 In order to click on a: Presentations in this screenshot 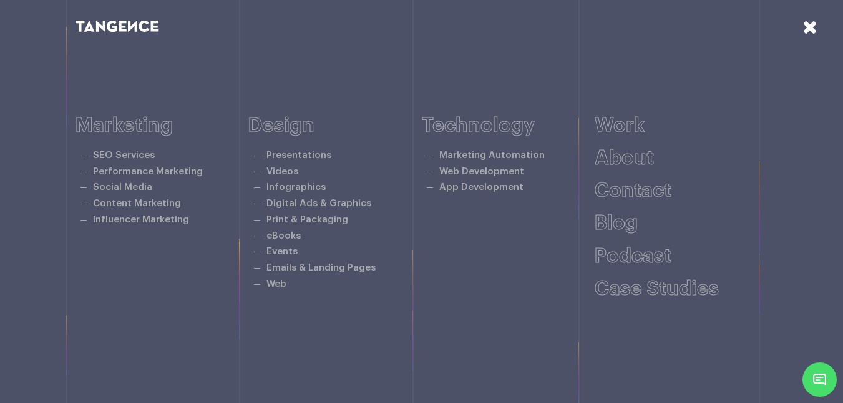, I will do `click(299, 155)`.